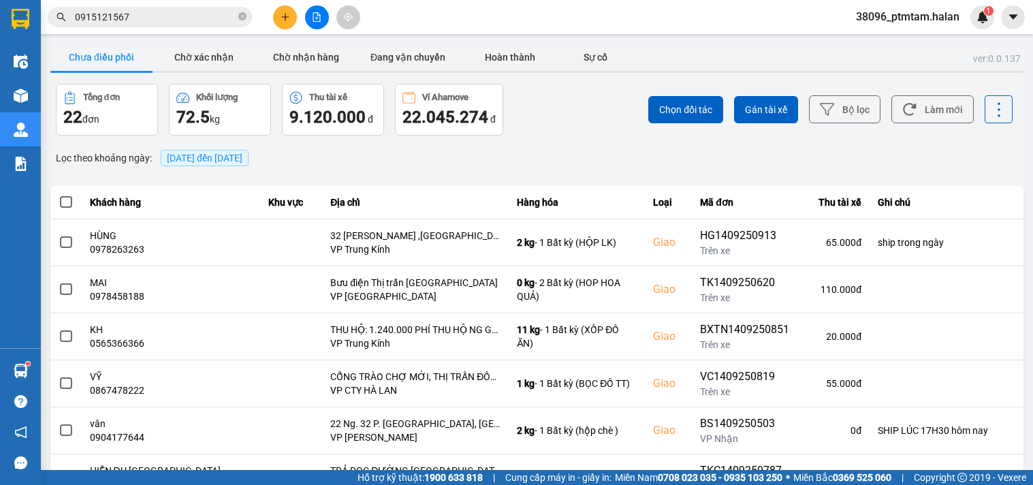 The height and width of the screenshot is (485, 1033). What do you see at coordinates (445, 97) in the screenshot?
I see `div: Ví Ahamove` at bounding box center [445, 97].